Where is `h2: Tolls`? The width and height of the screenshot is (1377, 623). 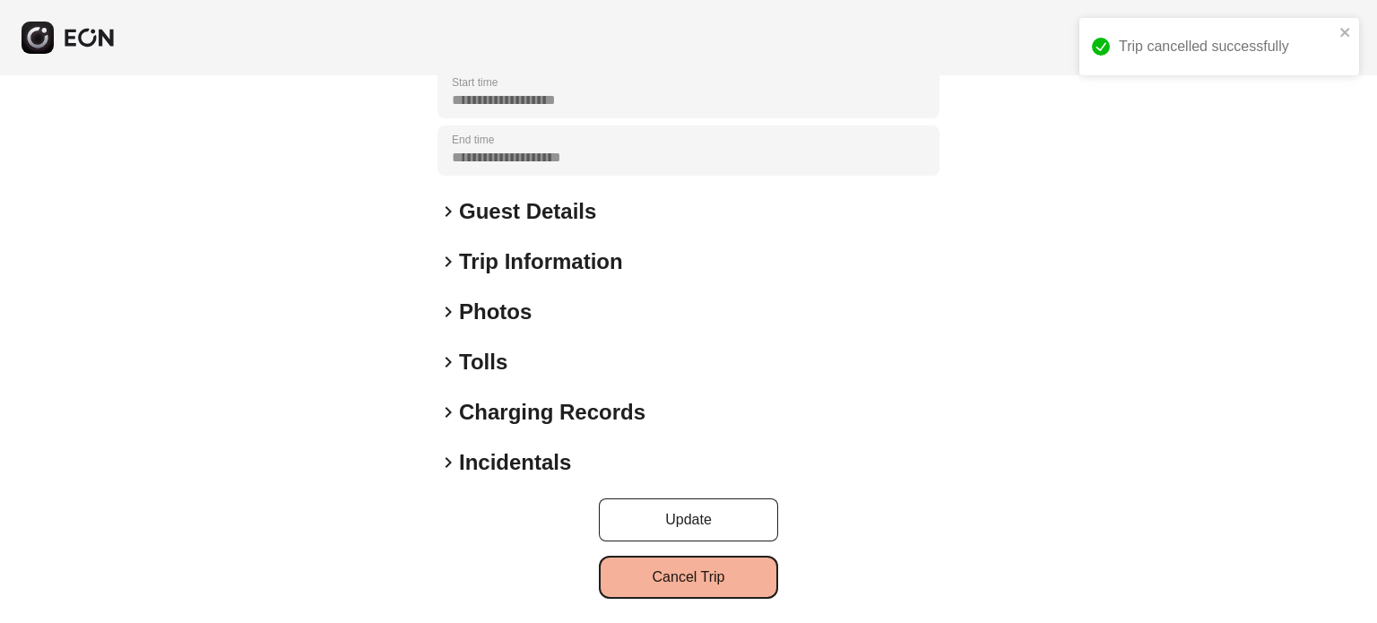 h2: Tolls is located at coordinates (483, 362).